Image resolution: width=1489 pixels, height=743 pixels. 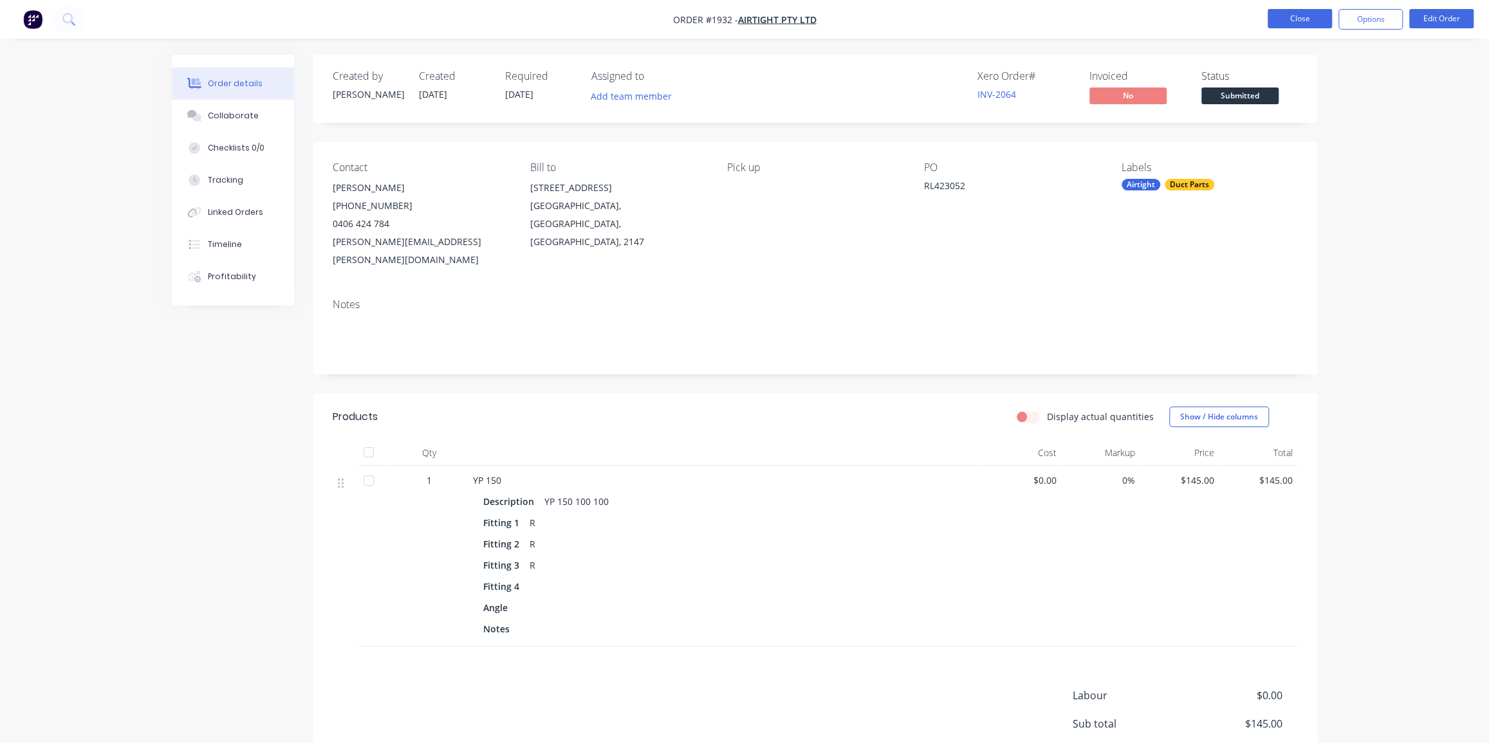 What do you see at coordinates (541, 76) in the screenshot?
I see `div: Required` at bounding box center [541, 76].